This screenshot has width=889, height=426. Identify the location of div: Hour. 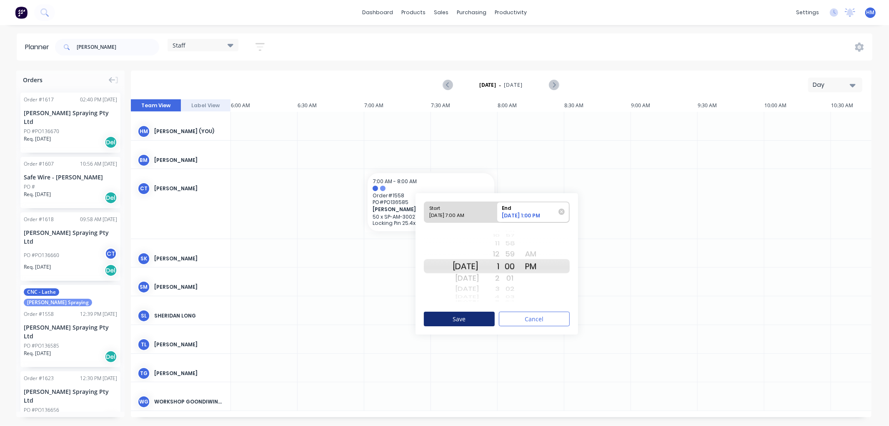
(489, 266).